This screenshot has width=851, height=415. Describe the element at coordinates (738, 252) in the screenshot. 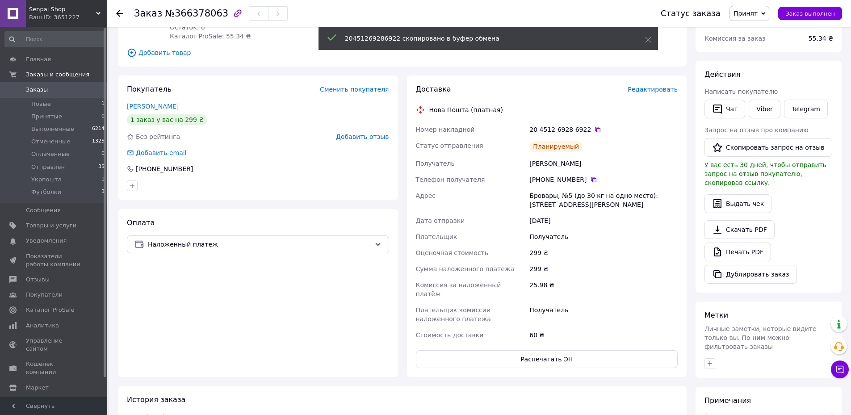

I see `a: Печать PDF` at that location.